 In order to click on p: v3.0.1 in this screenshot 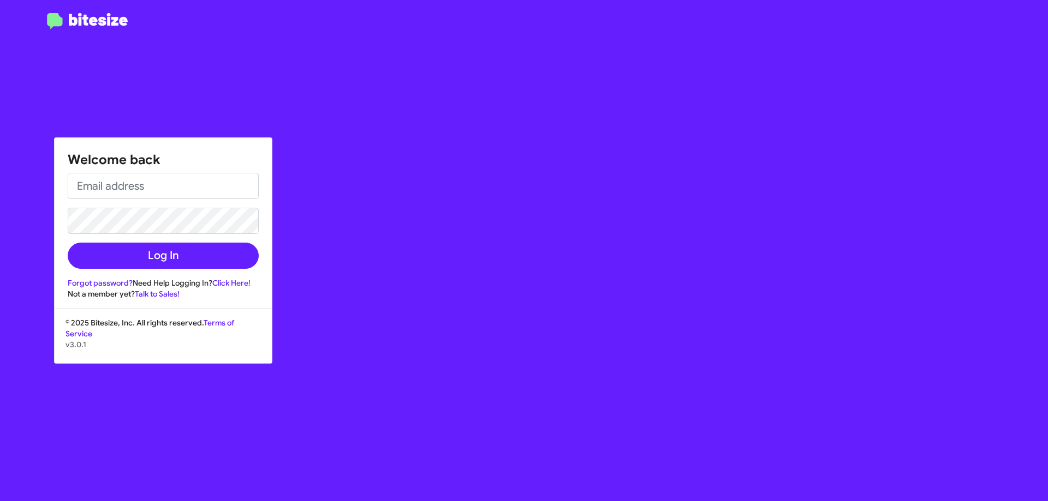, I will do `click(163, 345)`.